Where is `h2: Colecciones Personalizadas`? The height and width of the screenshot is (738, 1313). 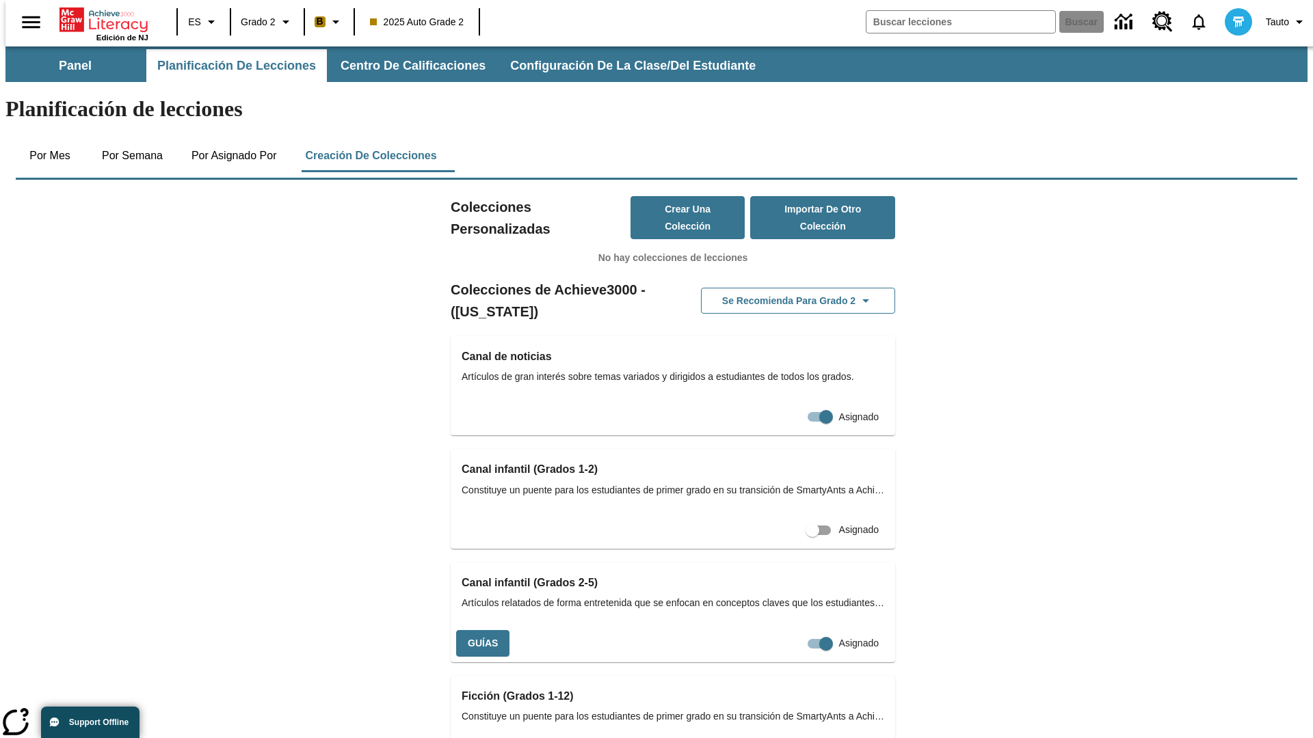 h2: Colecciones Personalizadas is located at coordinates (540, 218).